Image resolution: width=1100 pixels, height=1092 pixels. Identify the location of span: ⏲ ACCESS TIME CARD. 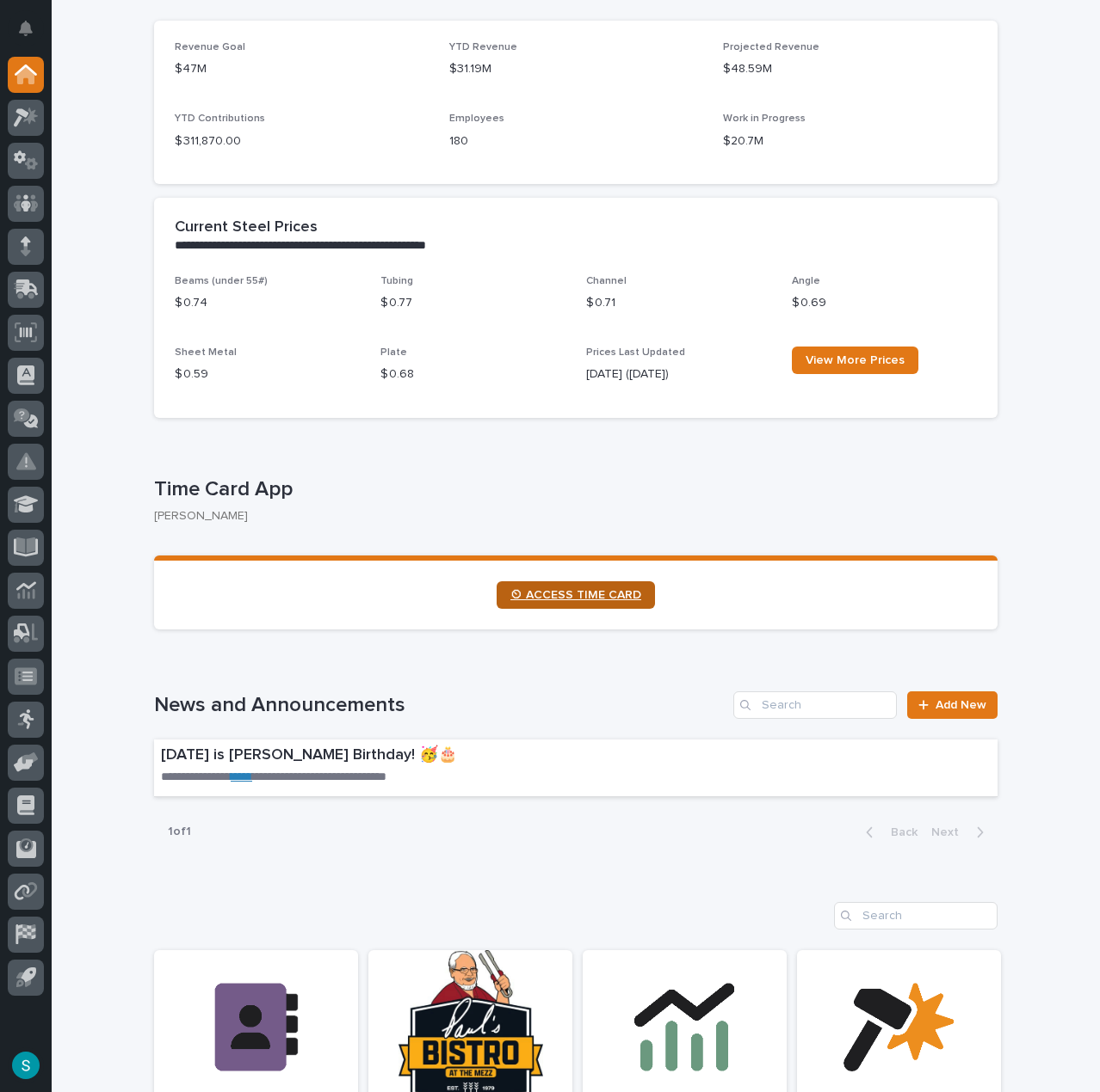
(576, 595).